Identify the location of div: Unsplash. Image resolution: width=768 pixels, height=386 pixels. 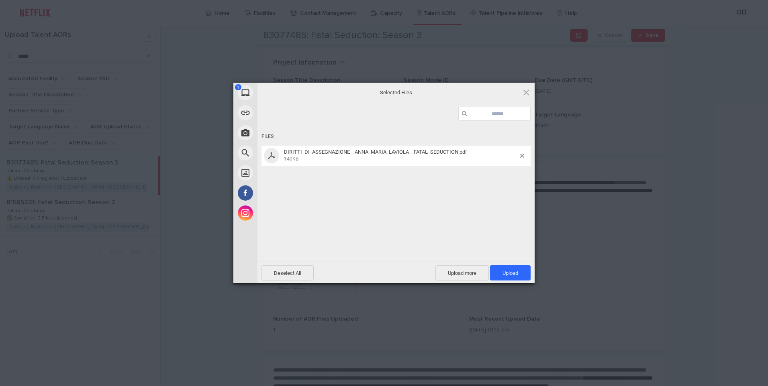
(282, 173).